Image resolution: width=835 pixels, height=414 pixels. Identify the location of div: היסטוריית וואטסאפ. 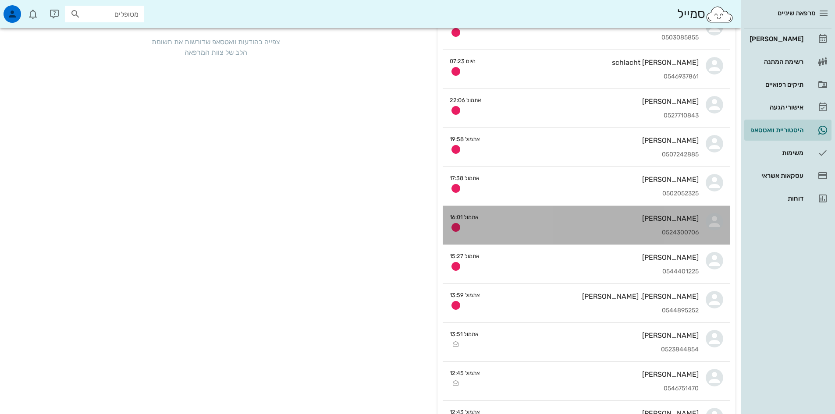
(776, 130).